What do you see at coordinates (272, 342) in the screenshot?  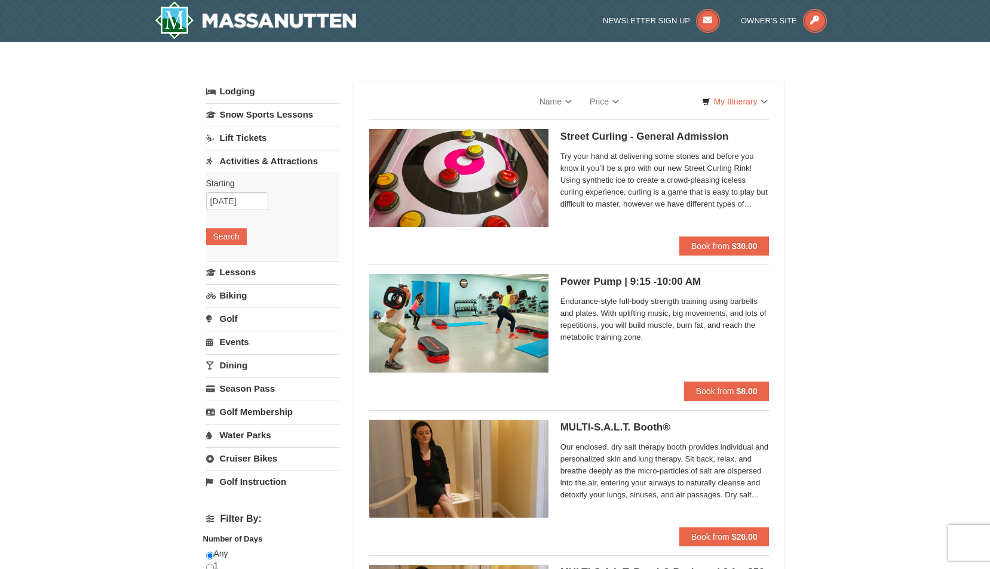 I see `a: Events` at bounding box center [272, 342].